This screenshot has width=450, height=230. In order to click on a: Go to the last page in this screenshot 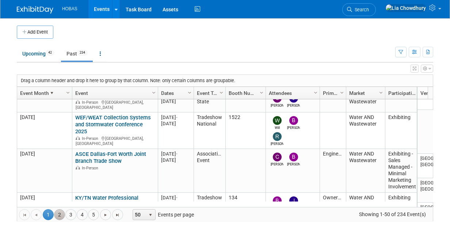, I will do `click(118, 215)`.